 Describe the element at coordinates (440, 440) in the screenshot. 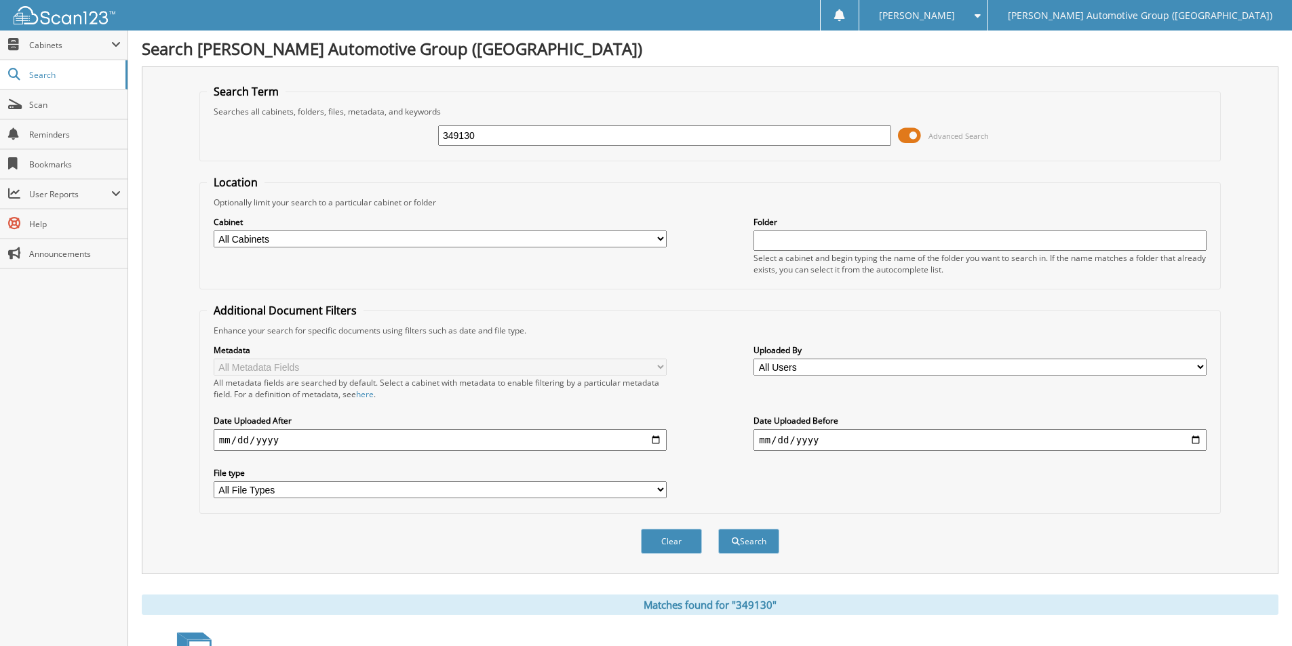

I see `input: start` at that location.